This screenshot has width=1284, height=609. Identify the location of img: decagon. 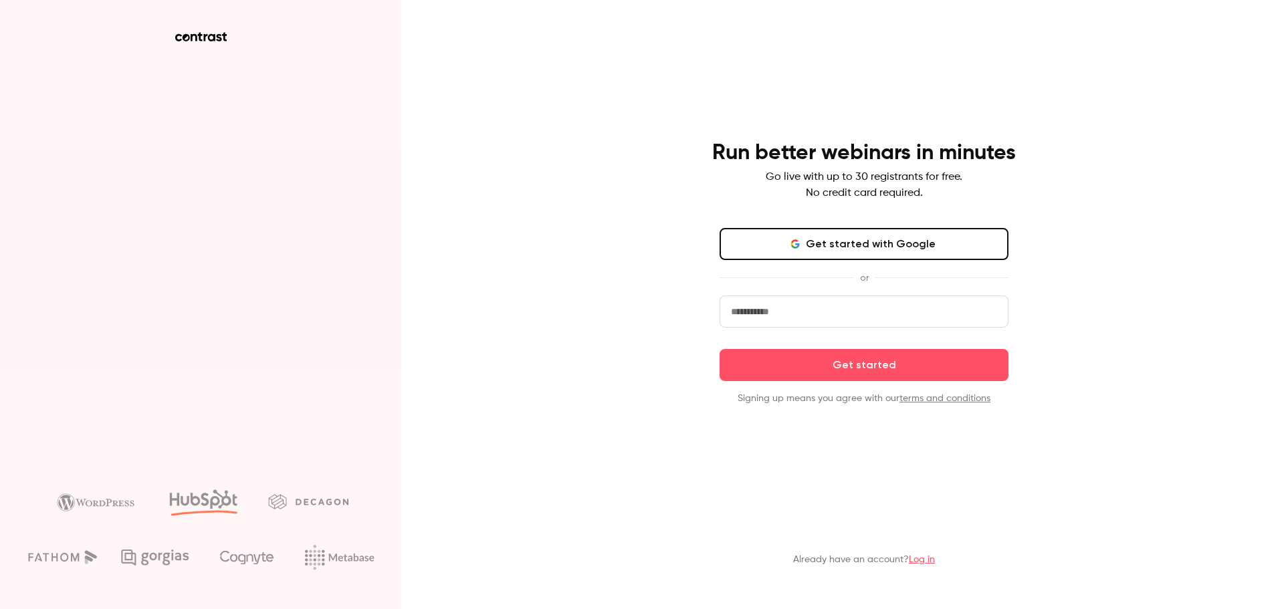
(308, 502).